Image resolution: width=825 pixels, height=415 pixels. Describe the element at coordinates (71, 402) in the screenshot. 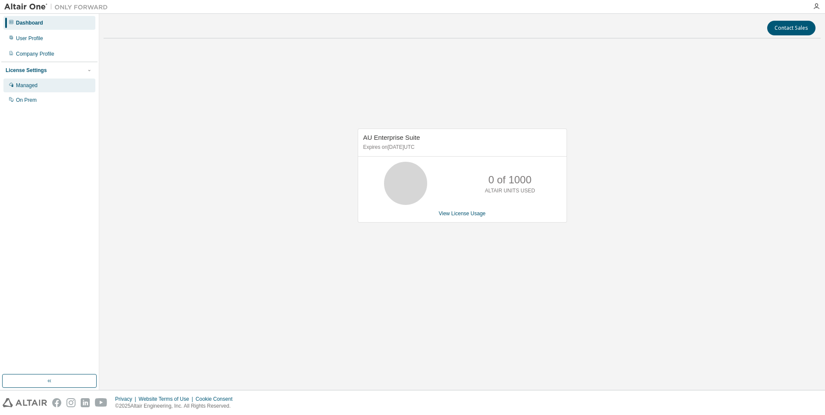

I see `img: instagram.svg` at that location.